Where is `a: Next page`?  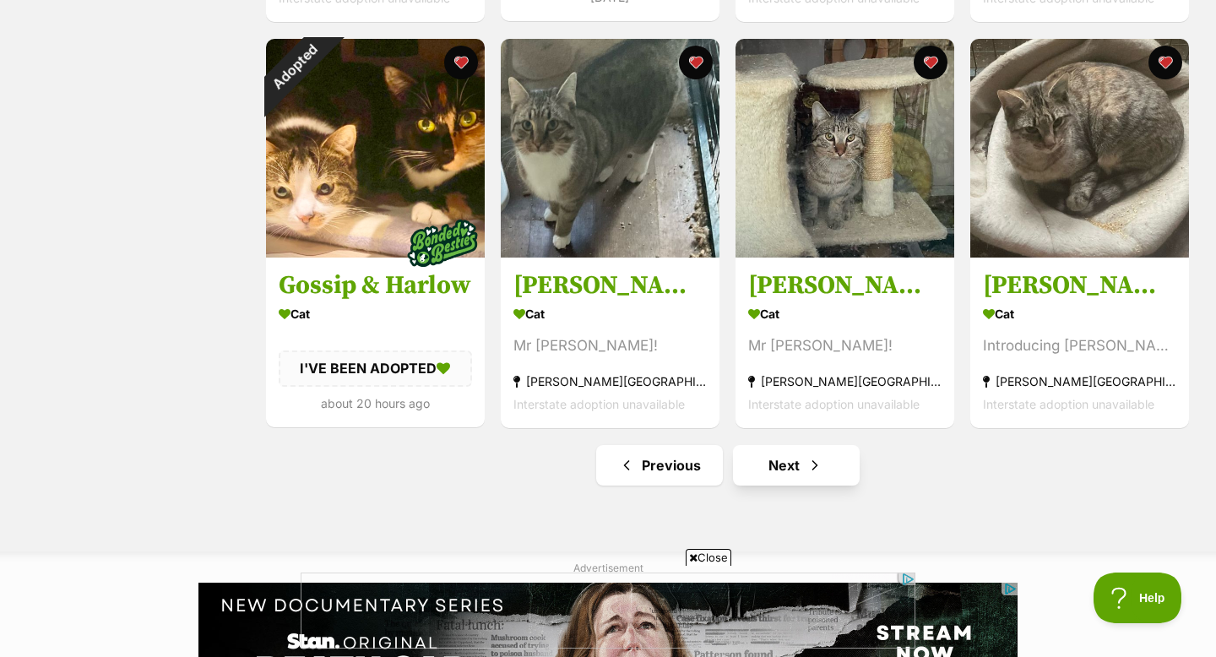
a: Next page is located at coordinates (797, 465).